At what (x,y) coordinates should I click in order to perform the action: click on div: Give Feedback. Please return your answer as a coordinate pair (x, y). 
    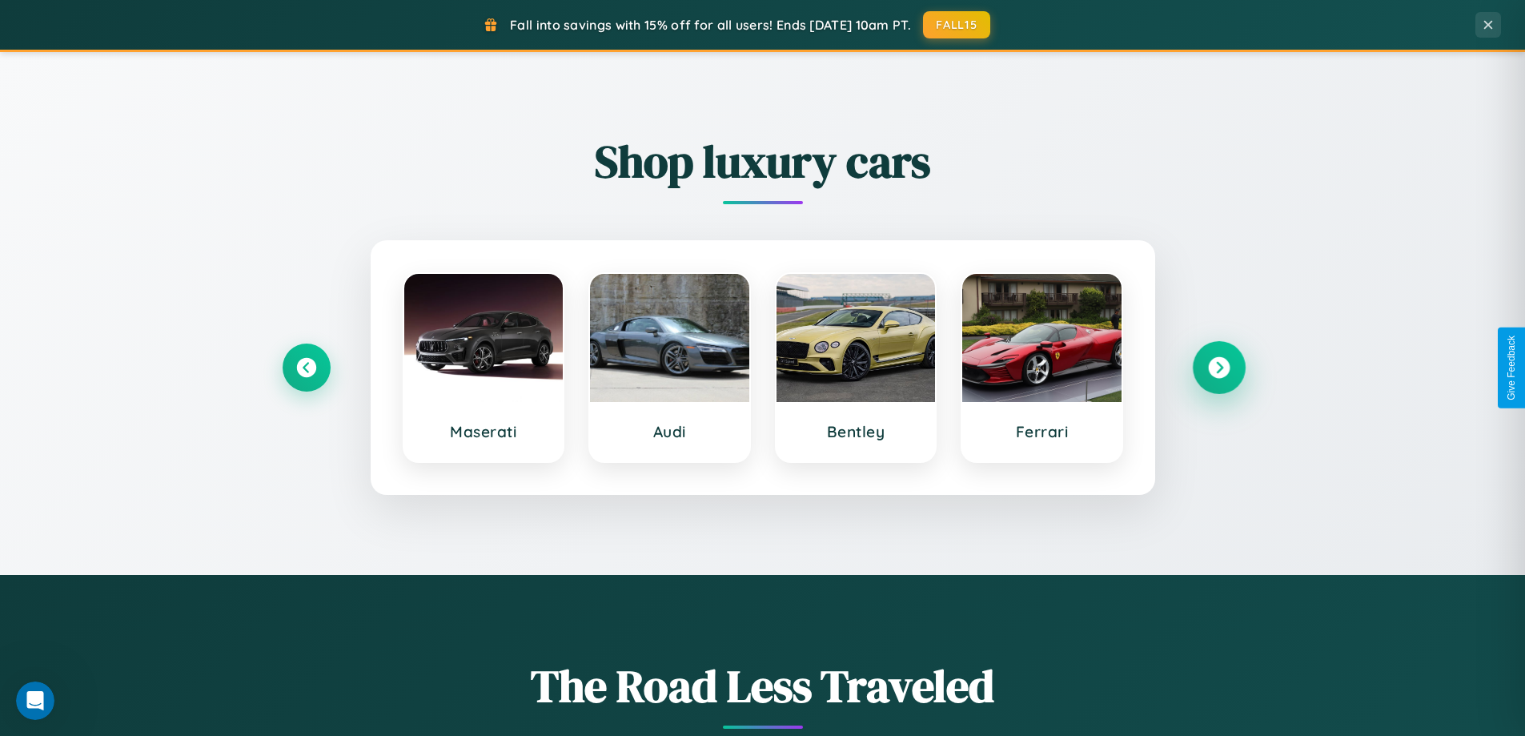
    Looking at the image, I should click on (1511, 367).